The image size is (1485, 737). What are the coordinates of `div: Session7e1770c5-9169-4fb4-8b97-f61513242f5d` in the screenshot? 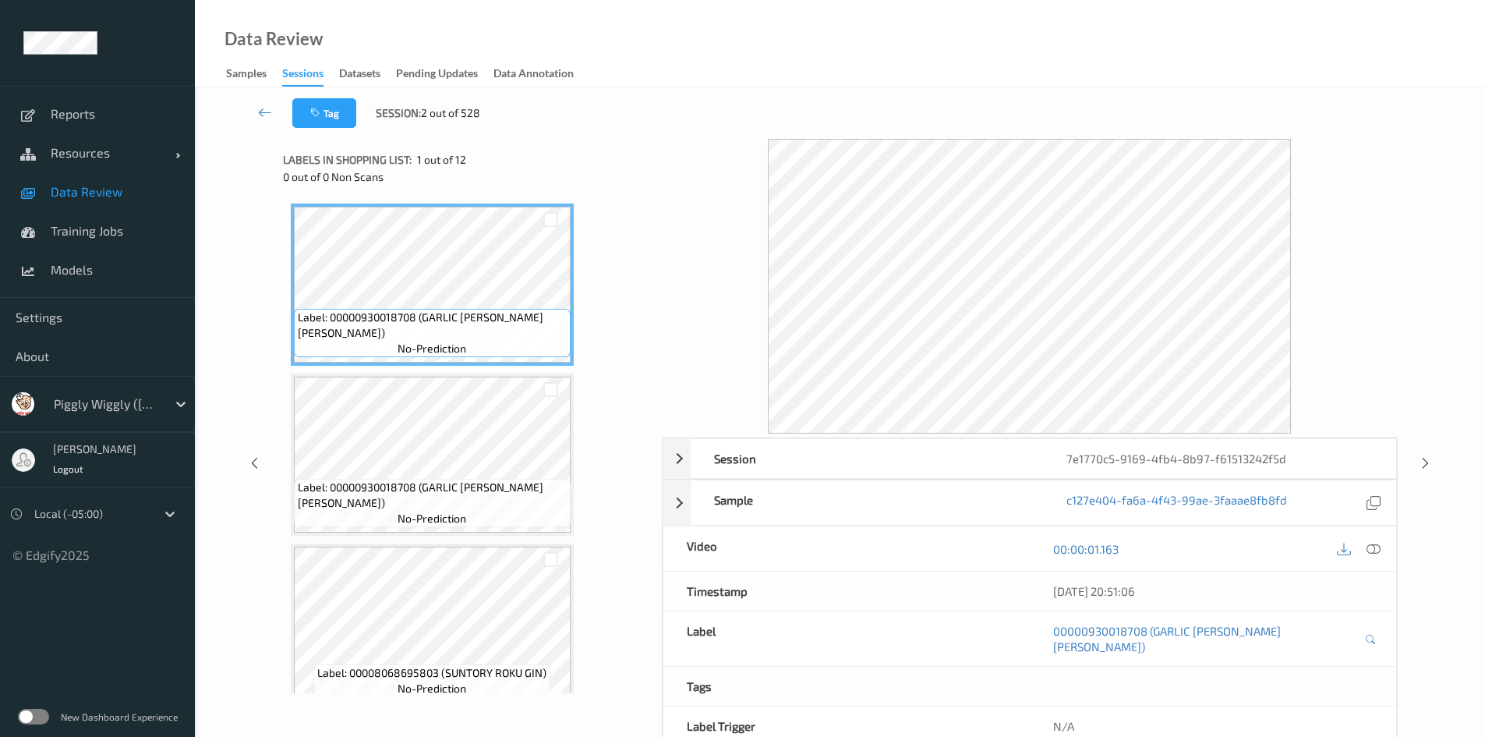 It's located at (1030, 459).